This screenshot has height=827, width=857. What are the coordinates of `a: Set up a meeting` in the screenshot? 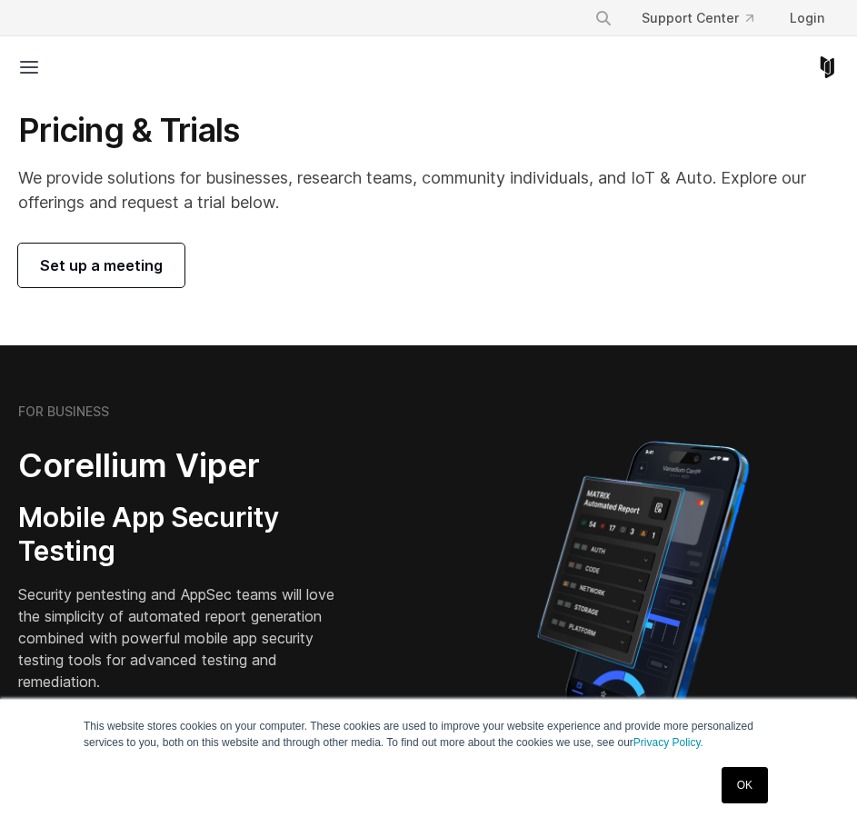 It's located at (101, 265).